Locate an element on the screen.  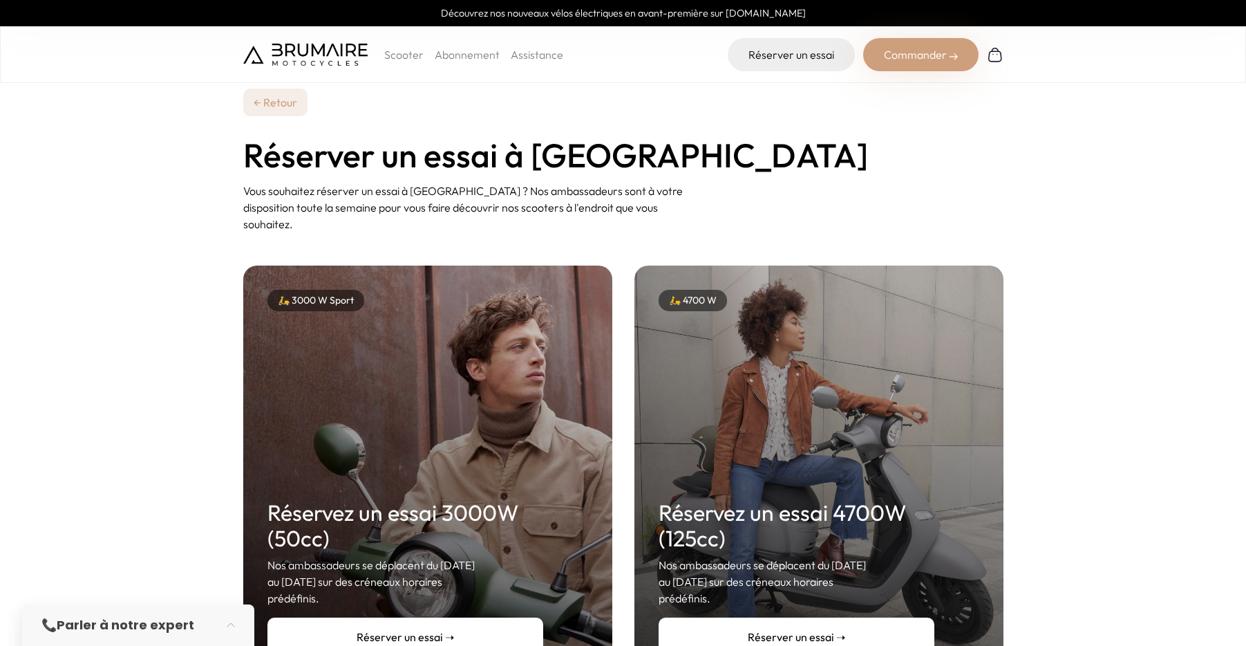
div: 🛵 3000 W Sport is located at coordinates (316, 300).